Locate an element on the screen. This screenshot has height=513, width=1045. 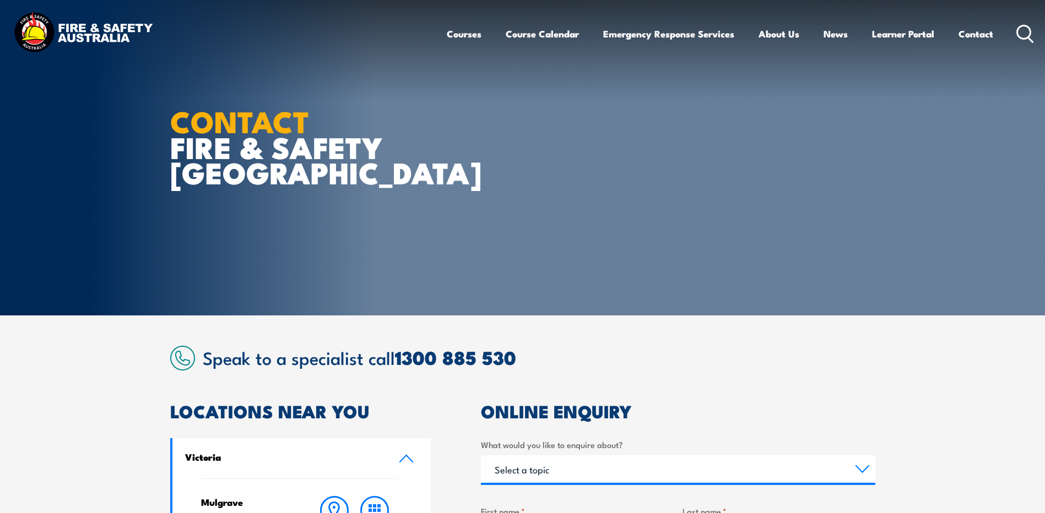
a: 1300 885 530 is located at coordinates (456, 357).